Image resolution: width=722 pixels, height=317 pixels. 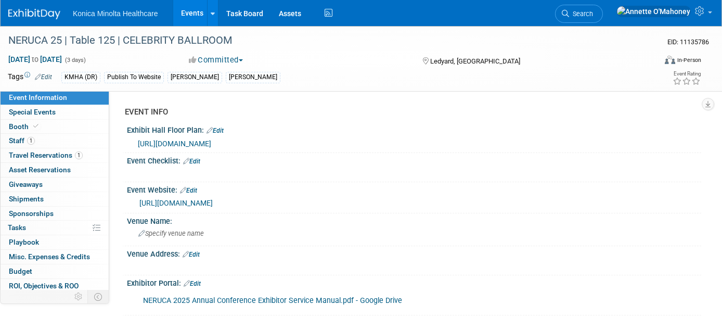 What do you see at coordinates (40, 170) in the screenshot?
I see `span: Asset Reservations` at bounding box center [40, 170].